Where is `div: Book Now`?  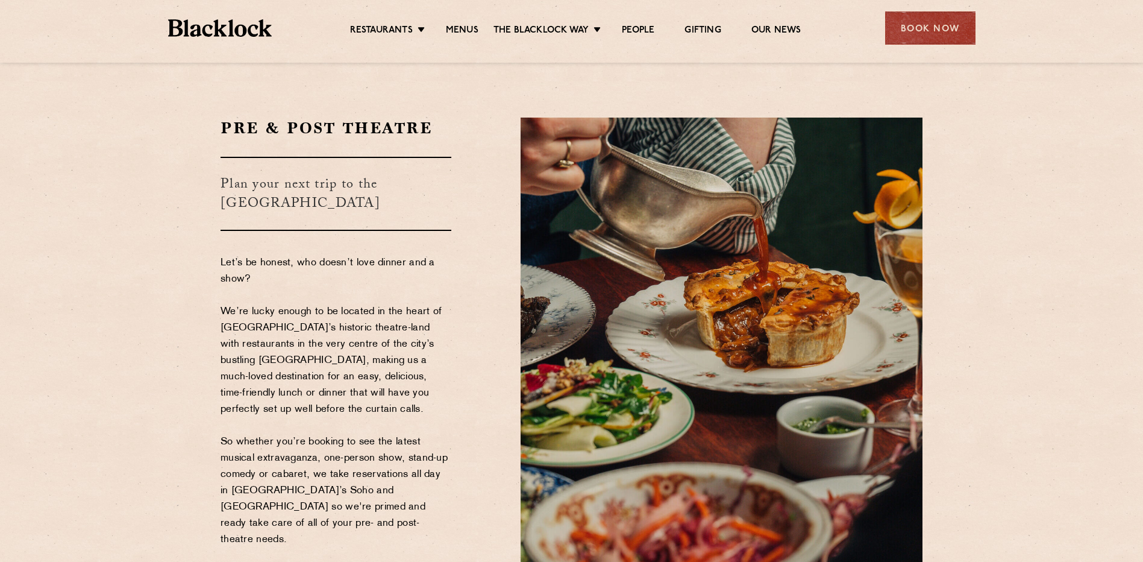
div: Book Now is located at coordinates (931, 28).